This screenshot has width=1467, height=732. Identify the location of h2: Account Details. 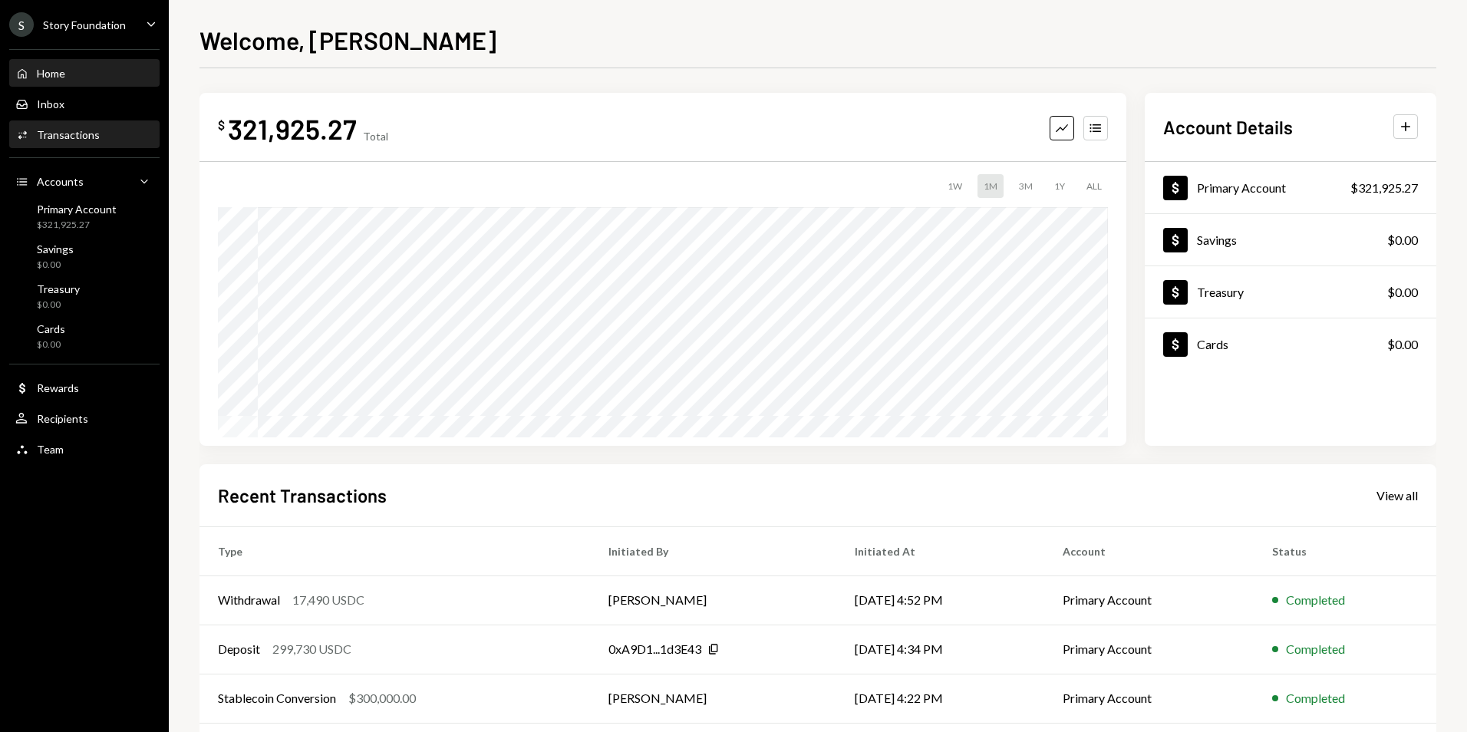
(1227, 127).